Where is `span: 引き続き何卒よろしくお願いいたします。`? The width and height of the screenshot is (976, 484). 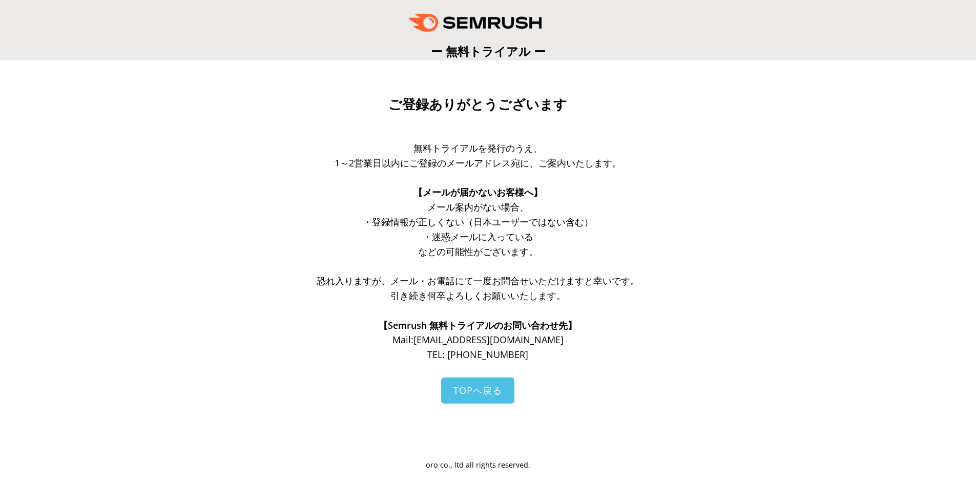 span: 引き続き何卒よろしくお願いいたします。 is located at coordinates (478, 296).